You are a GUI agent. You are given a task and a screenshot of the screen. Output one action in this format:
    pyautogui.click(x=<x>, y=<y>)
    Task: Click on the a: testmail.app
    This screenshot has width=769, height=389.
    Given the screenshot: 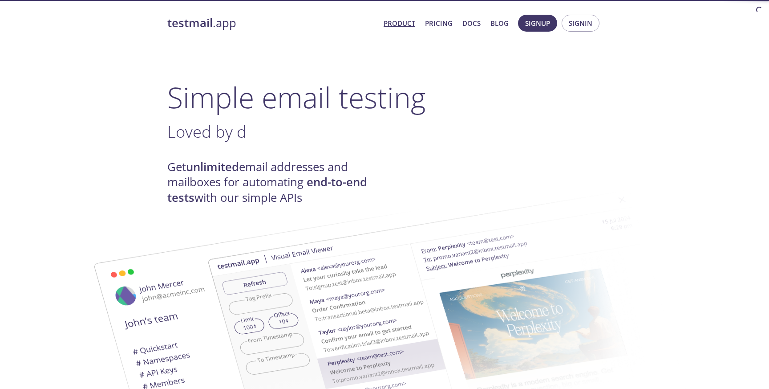 What is the action you would take?
    pyautogui.click(x=272, y=23)
    